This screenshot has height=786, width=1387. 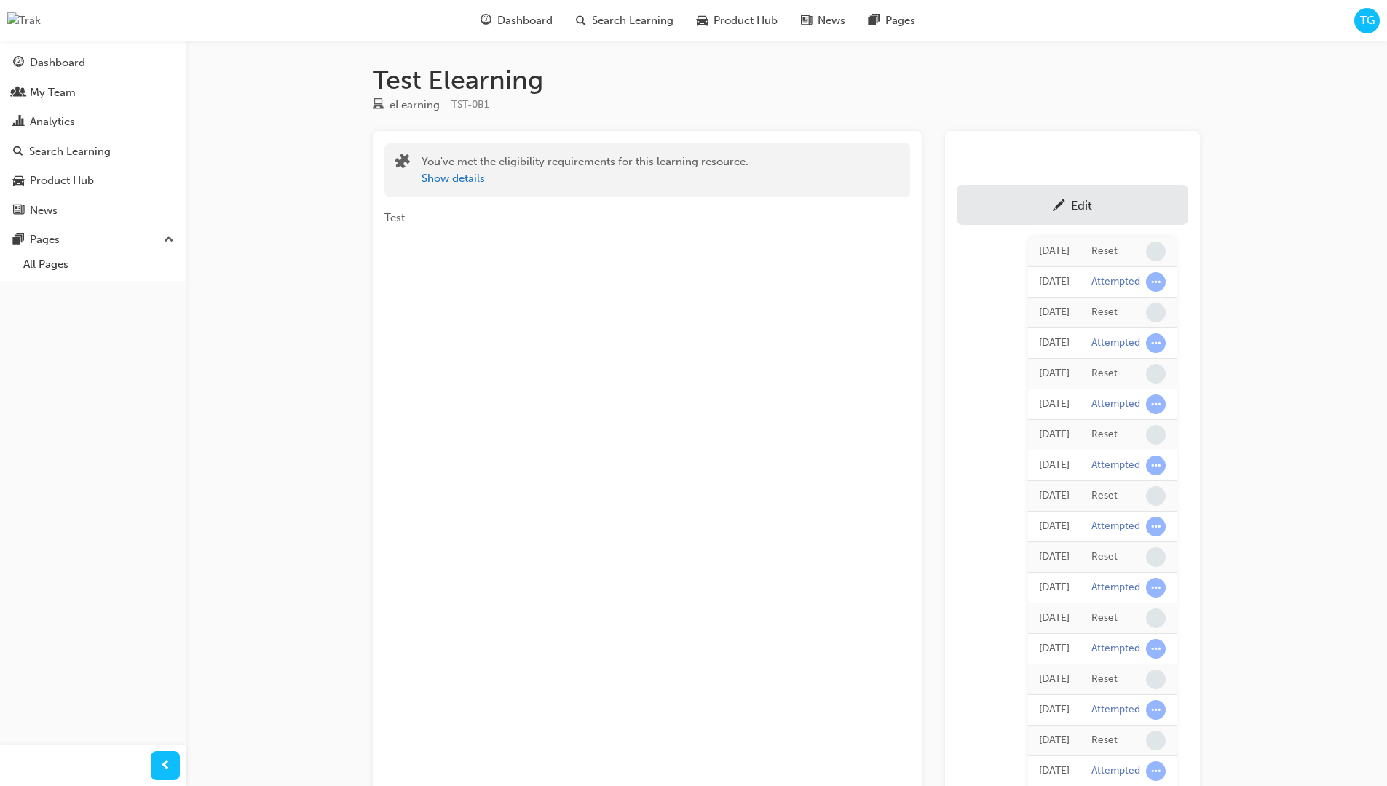 What do you see at coordinates (1054, 312) in the screenshot?
I see `div: Tue Sep 30 2025 03:25:57 GMT+0000 (Coordinated Universal Time)` at bounding box center [1054, 312].